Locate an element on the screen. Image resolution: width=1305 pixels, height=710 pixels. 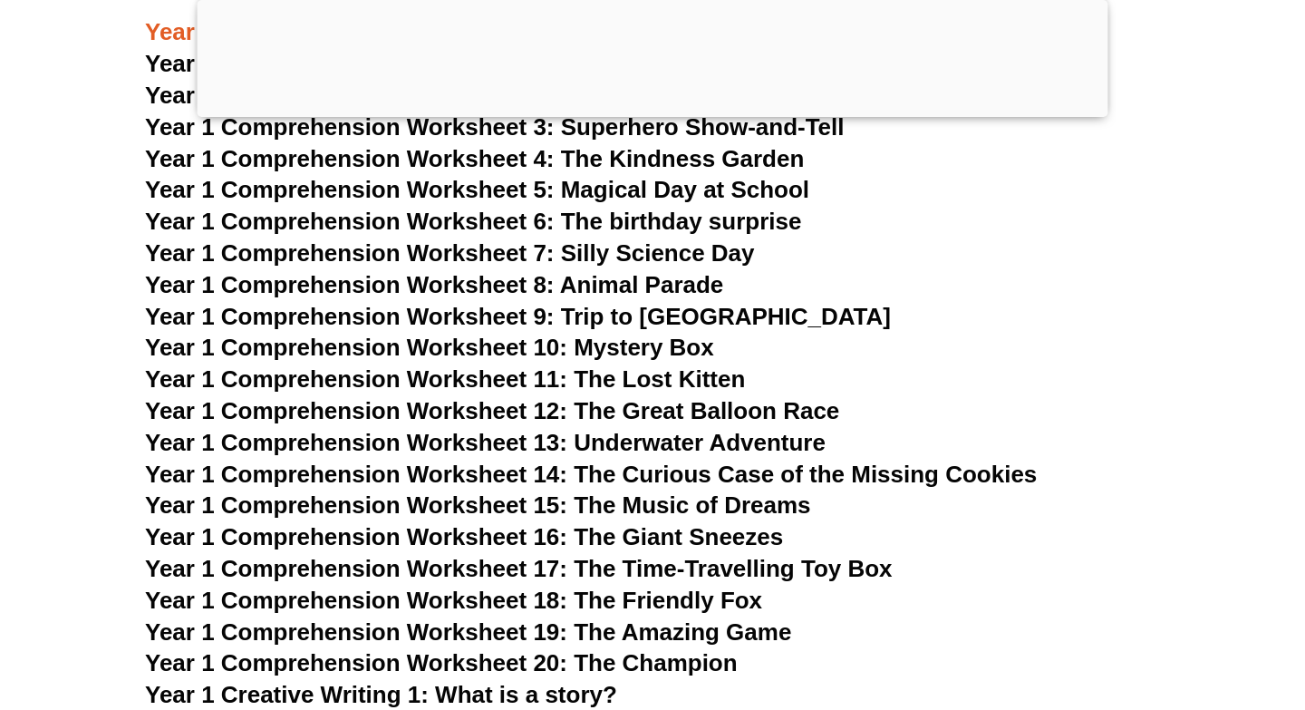
a: Year 1 Comprehension Worksheet 10: Mystery Box is located at coordinates (430, 347).